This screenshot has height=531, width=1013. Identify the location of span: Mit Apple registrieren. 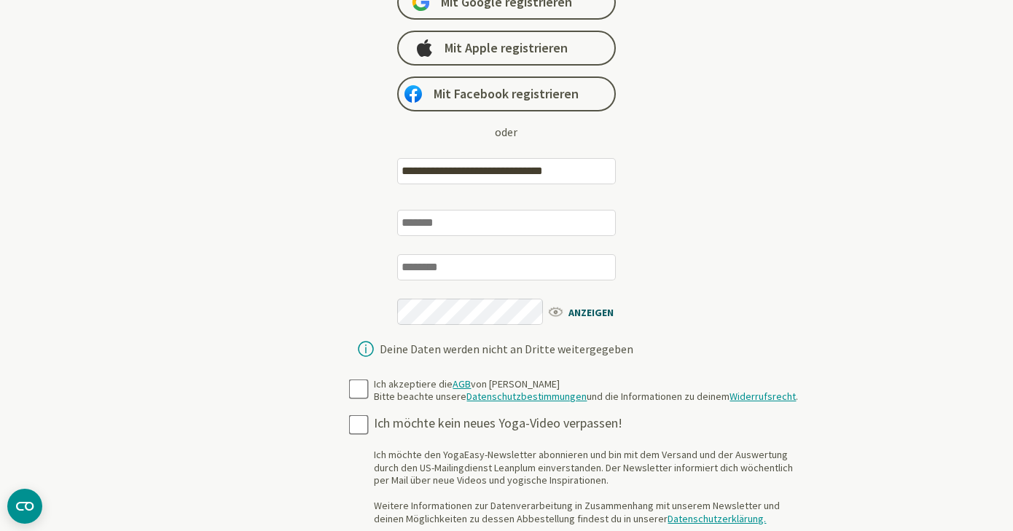
(506, 48).